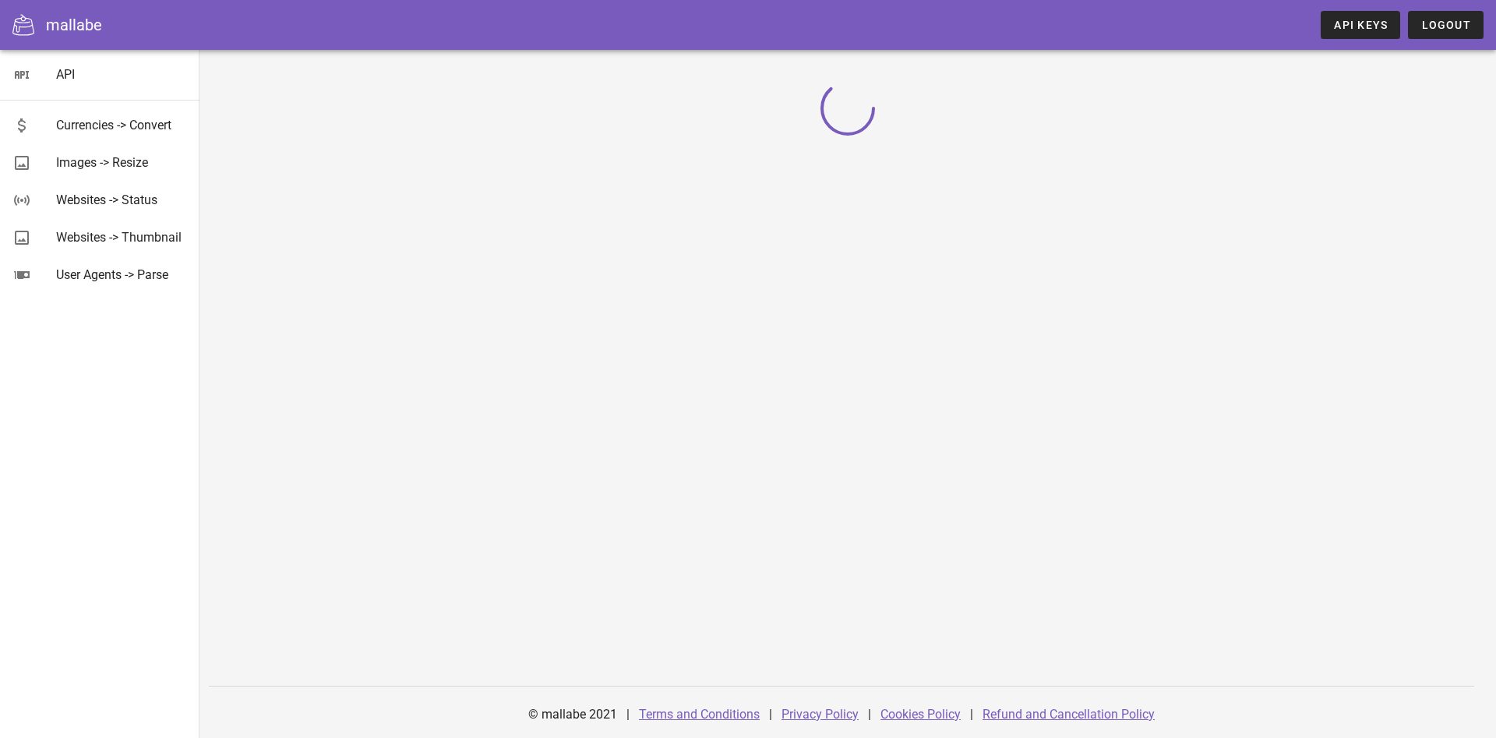  Describe the element at coordinates (1445, 25) in the screenshot. I see `span: Logout` at that location.